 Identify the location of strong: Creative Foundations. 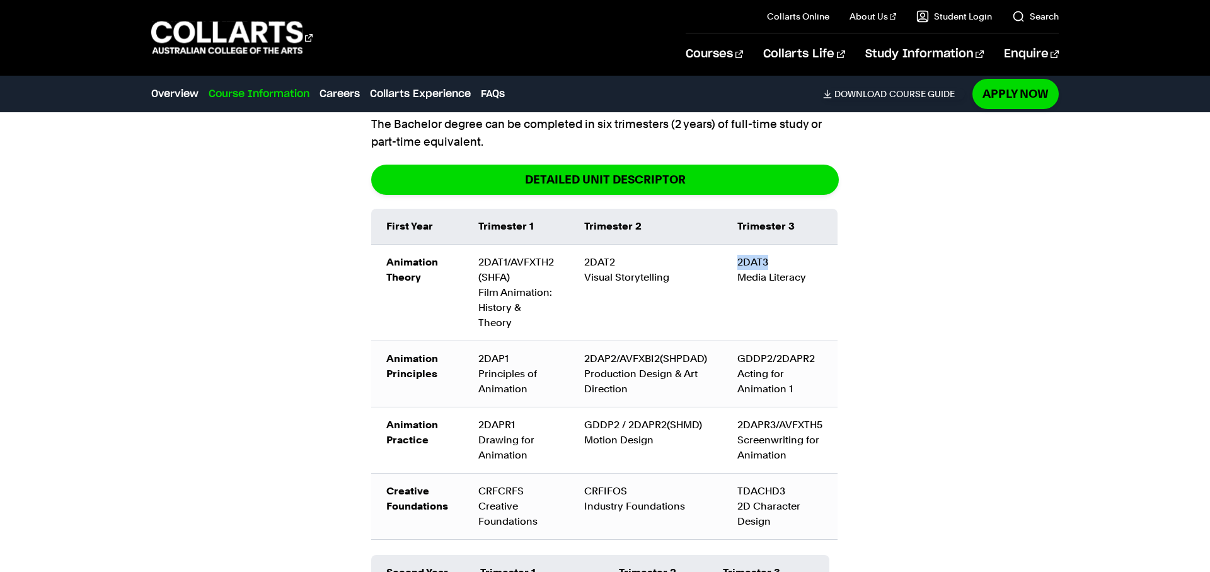
(417, 498).